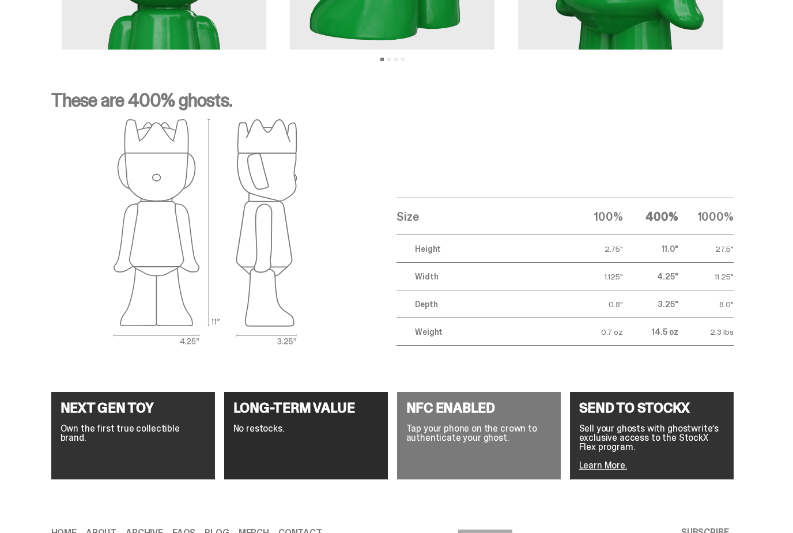  What do you see at coordinates (133, 408) in the screenshot?
I see `h4: NEXT GEN TOY` at bounding box center [133, 408].